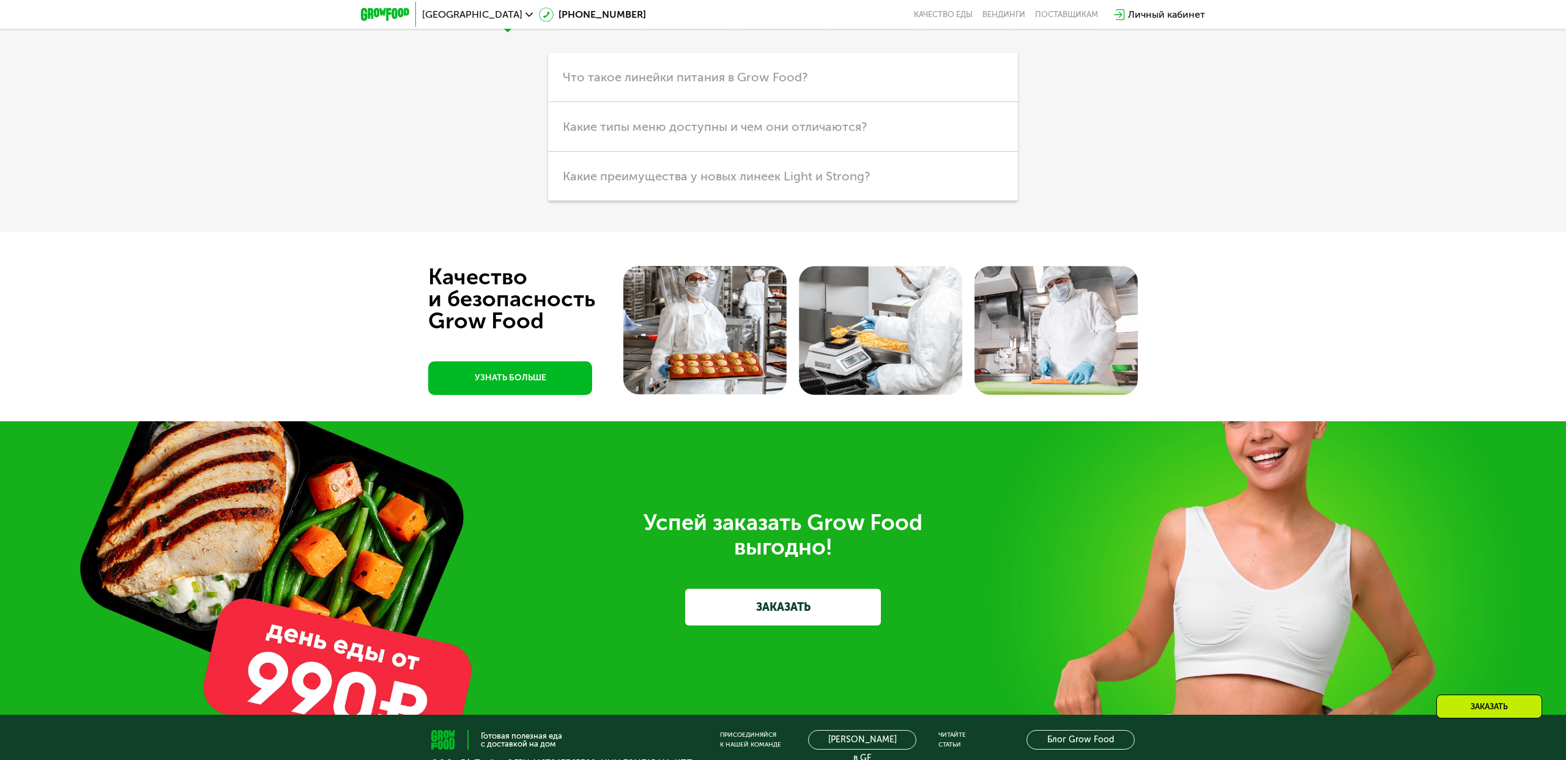  Describe the element at coordinates (534, 299) in the screenshot. I see `div: Качество и безопасность Grow Food` at that location.